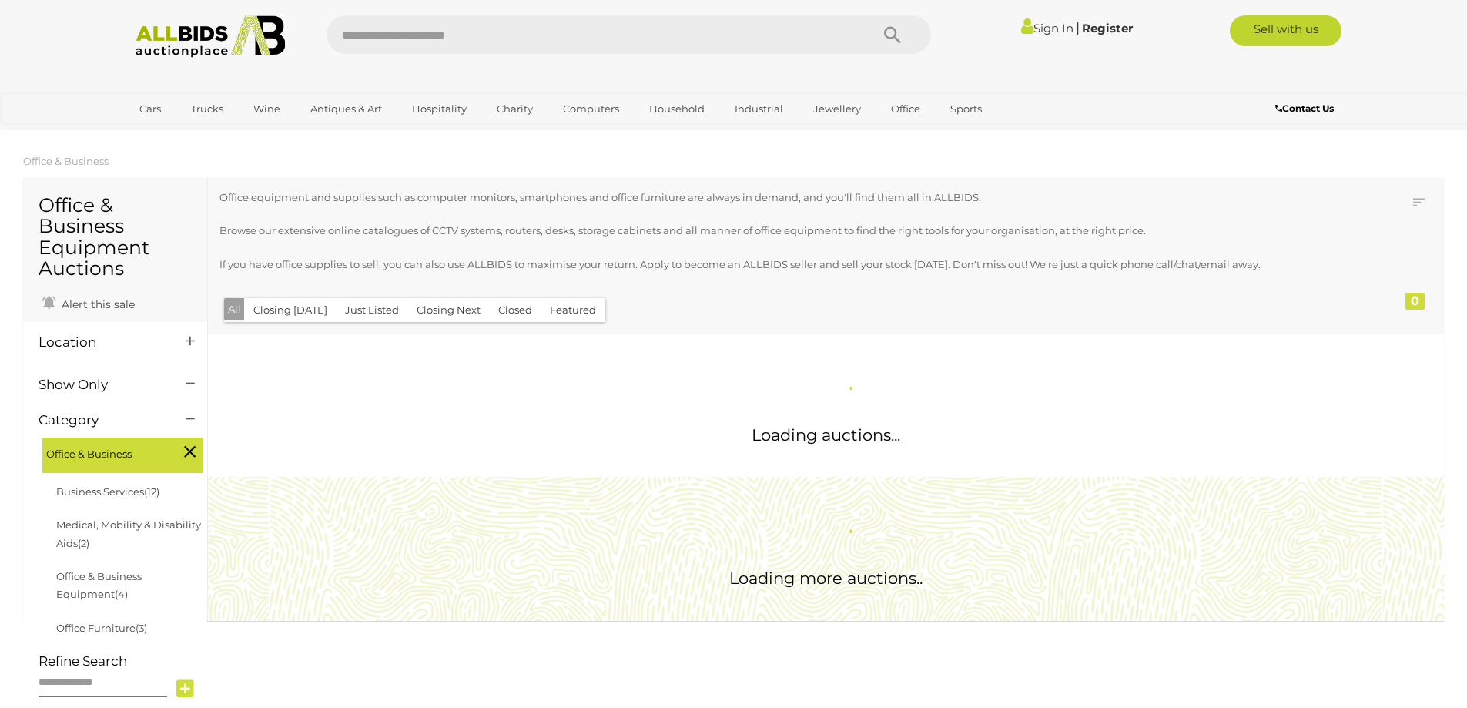  Describe the element at coordinates (893, 35) in the screenshot. I see `button: Search` at that location.